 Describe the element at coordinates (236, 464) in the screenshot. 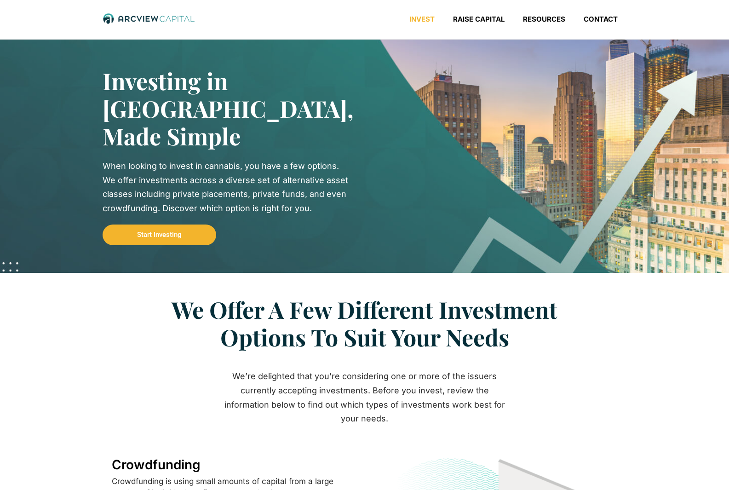

I see `h2: Crowdfunding` at that location.